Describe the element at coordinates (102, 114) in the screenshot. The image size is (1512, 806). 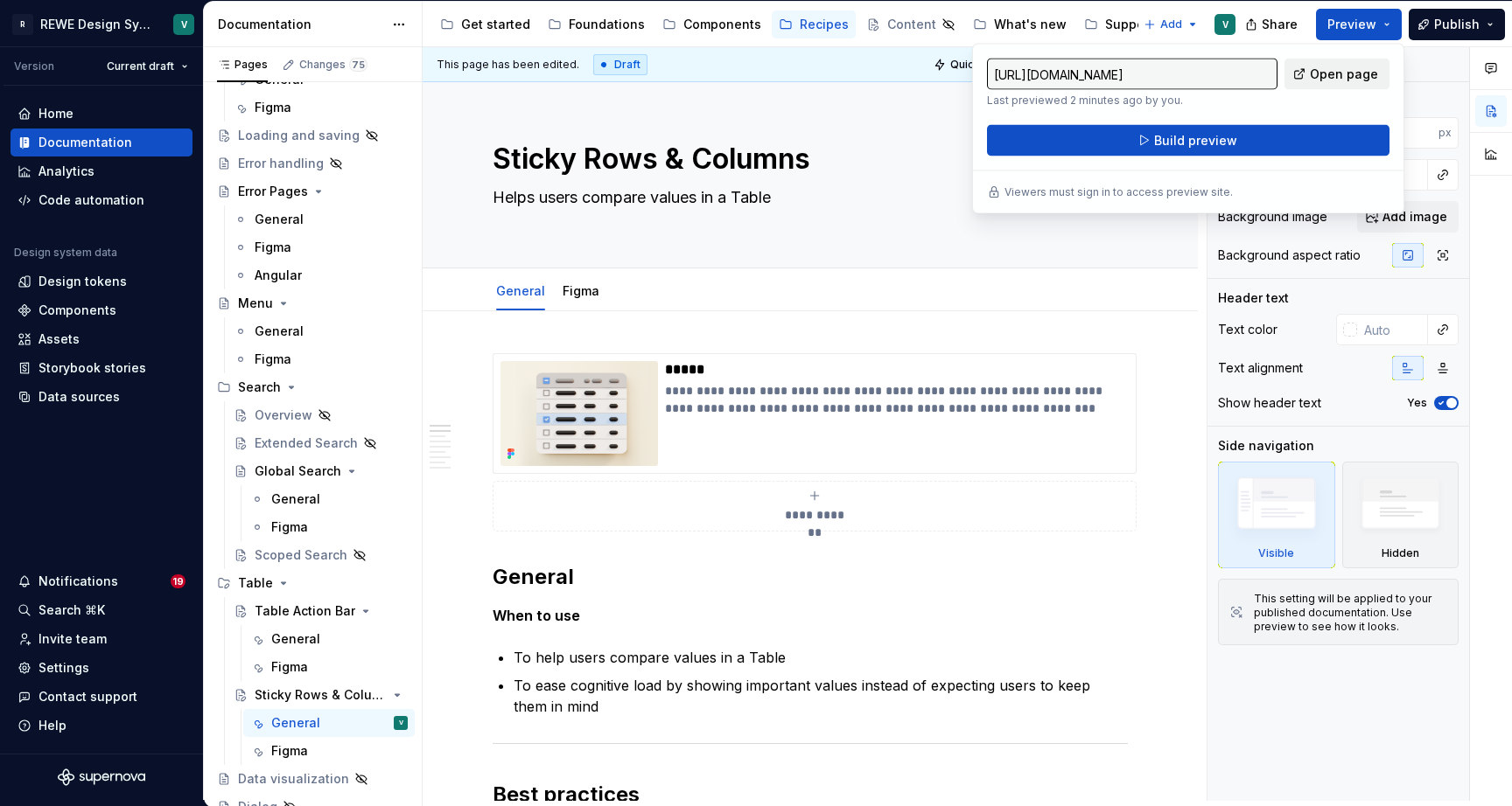
I see `a: Home` at that location.